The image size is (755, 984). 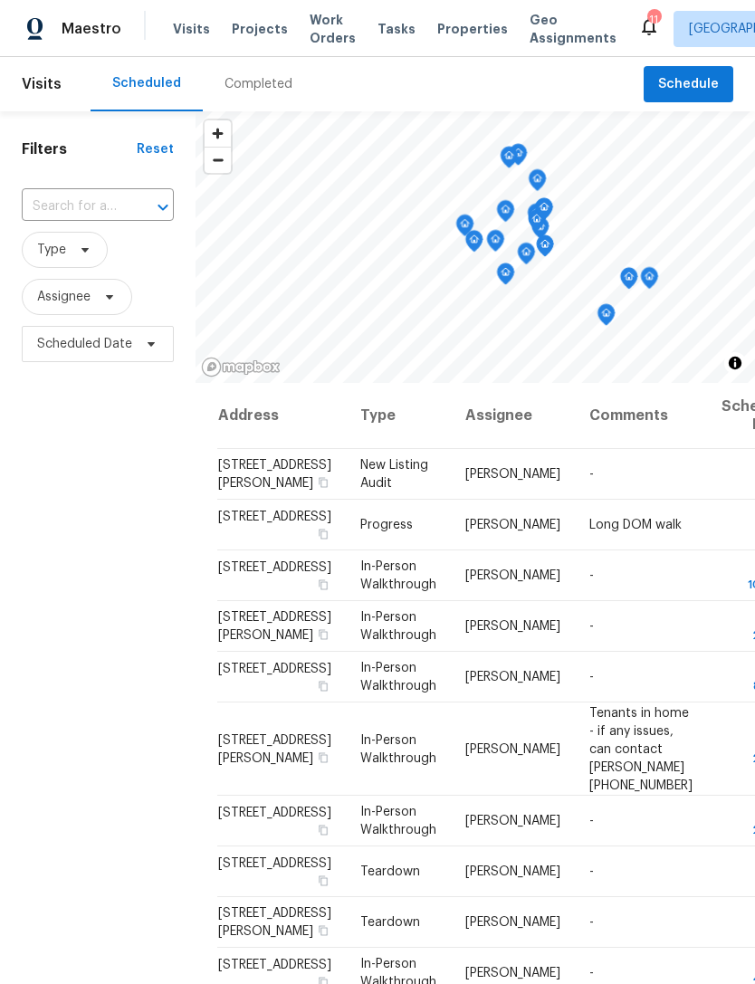 I want to click on button: Toggle attribution, so click(x=735, y=363).